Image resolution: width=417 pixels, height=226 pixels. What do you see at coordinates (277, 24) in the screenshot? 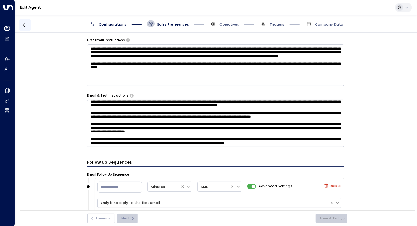
I see `span: Triggers` at bounding box center [277, 24].